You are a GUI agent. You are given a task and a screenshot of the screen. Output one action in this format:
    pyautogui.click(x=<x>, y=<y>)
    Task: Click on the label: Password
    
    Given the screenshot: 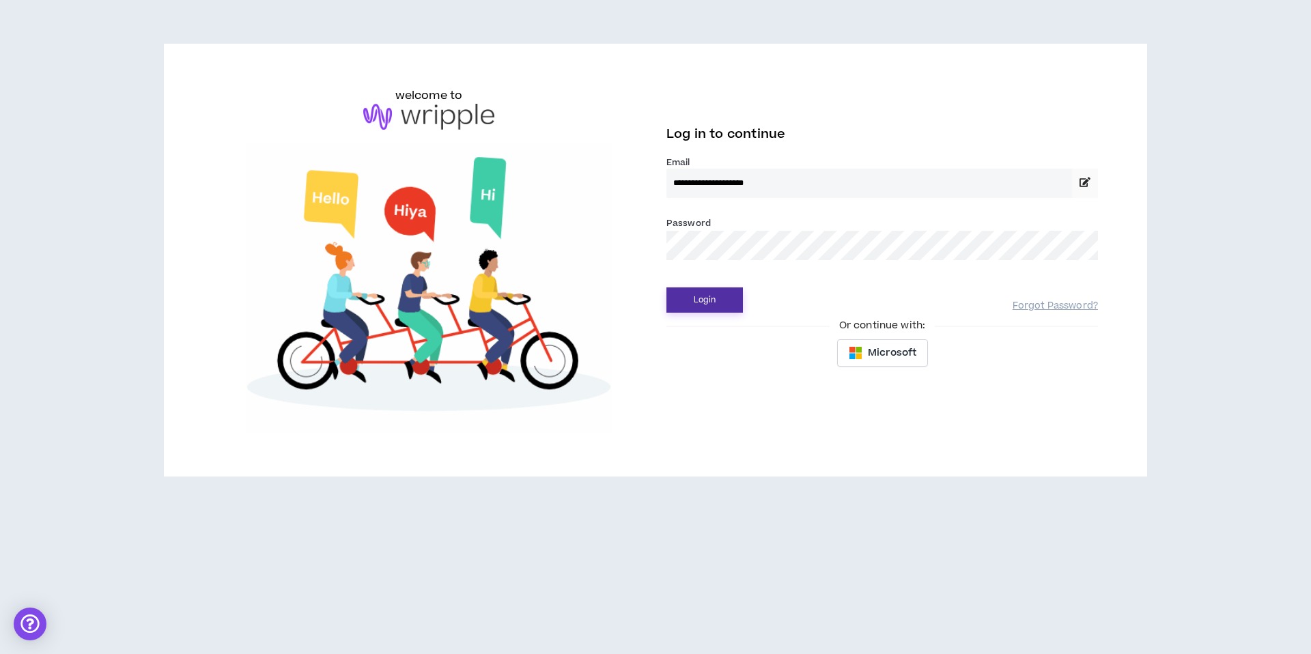 What is the action you would take?
    pyautogui.click(x=688, y=223)
    